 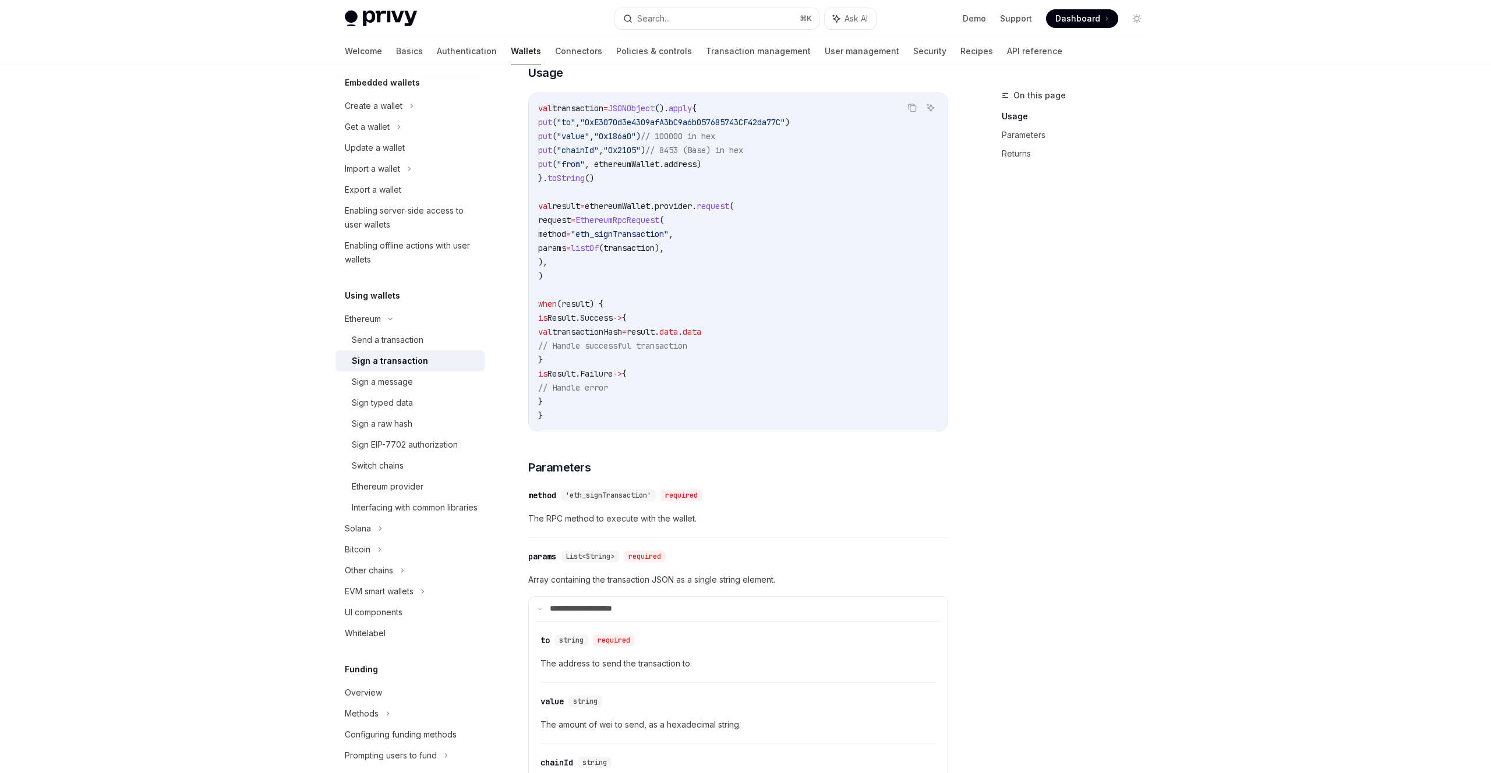 What do you see at coordinates (391, 756) in the screenshot?
I see `div: Prompting users to fund` at bounding box center [391, 756].